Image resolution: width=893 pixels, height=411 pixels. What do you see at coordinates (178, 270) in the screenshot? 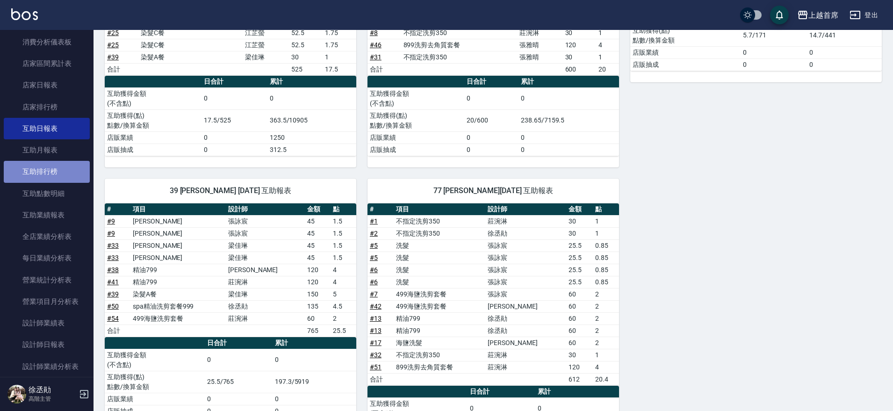
I see `td: 精油799` at bounding box center [178, 270].